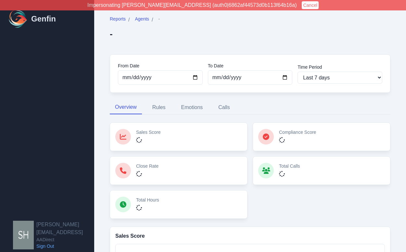 This screenshot has width=406, height=252. I want to click on p: Total Hours, so click(148, 200).